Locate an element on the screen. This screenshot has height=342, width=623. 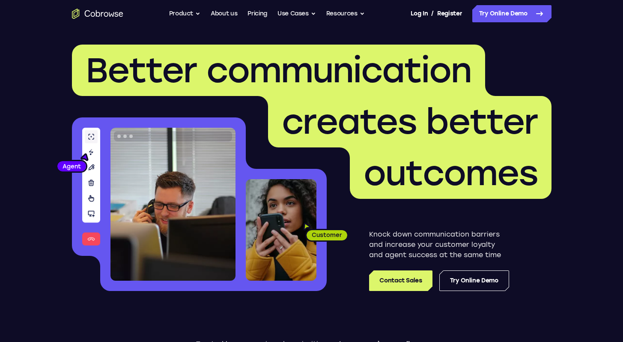
img: A customer holding their phone is located at coordinates (281, 230).